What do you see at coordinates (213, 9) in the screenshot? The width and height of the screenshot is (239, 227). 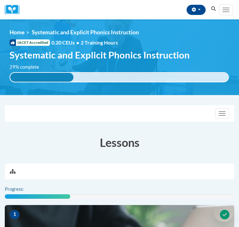 I see `button: Search` at bounding box center [213, 9].